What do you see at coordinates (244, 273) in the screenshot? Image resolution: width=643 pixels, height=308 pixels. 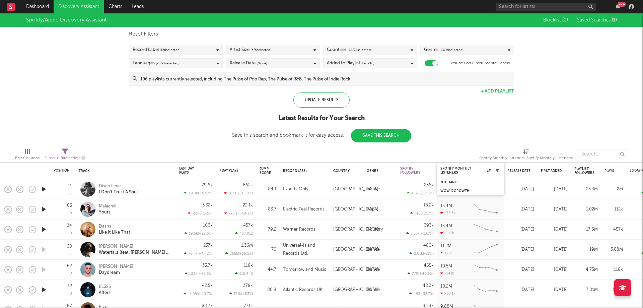 I see `div: 118,443` at bounding box center [244, 273].